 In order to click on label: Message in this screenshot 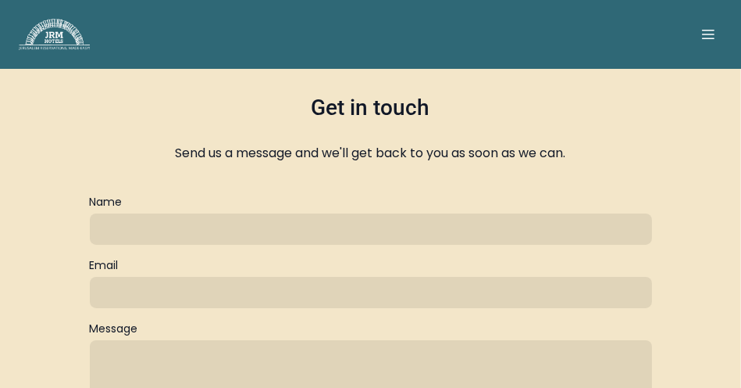, I will do `click(371, 328)`.